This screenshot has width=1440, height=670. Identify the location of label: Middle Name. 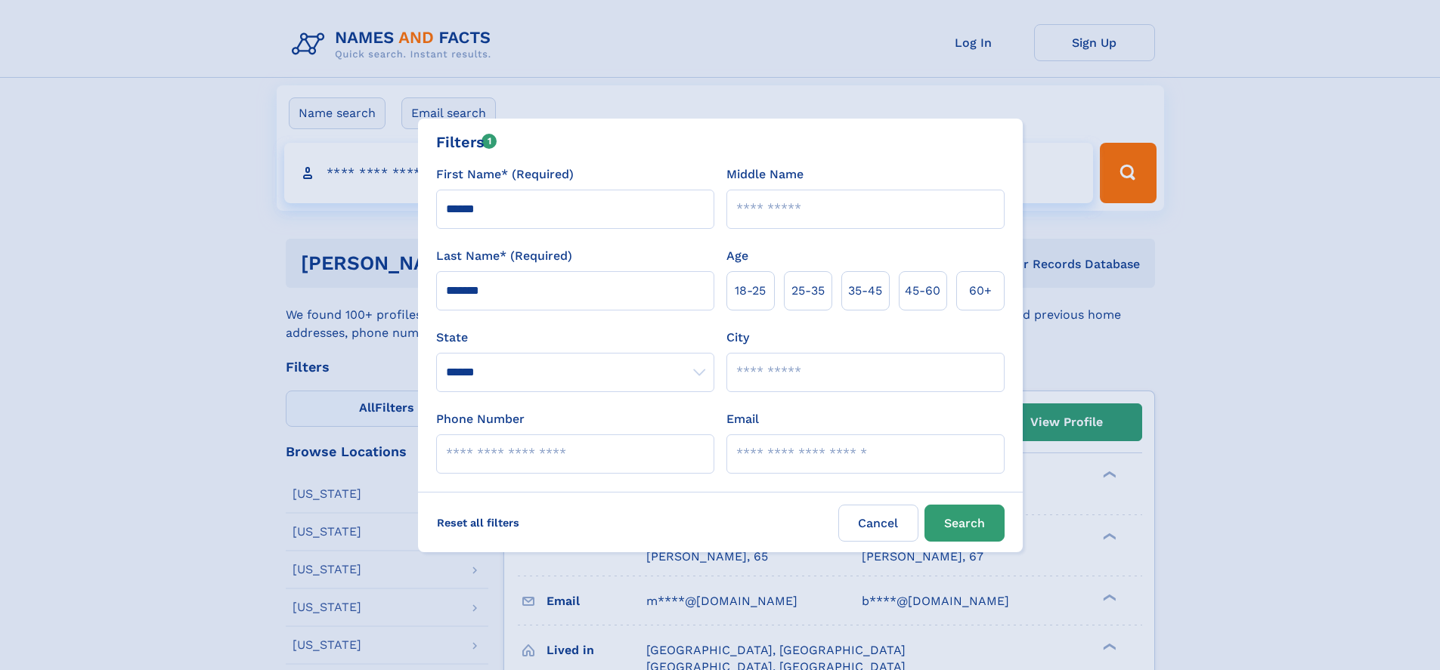
(765, 175).